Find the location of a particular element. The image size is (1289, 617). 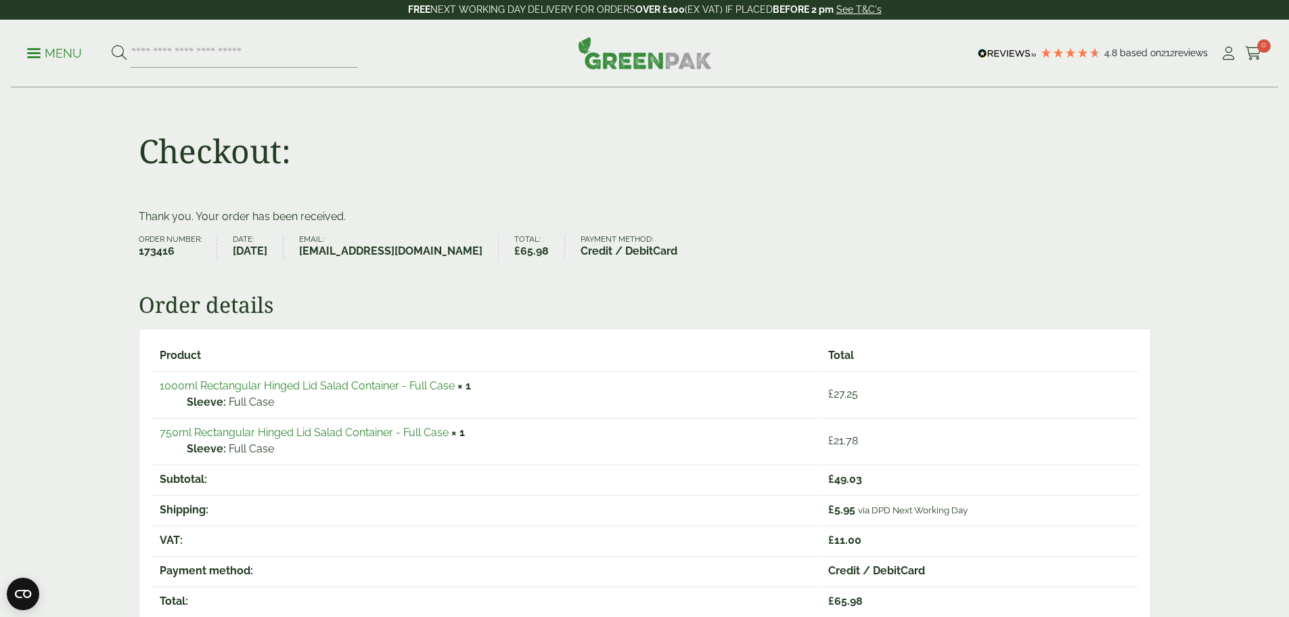

span: 4.8 is located at coordinates (1112, 53).